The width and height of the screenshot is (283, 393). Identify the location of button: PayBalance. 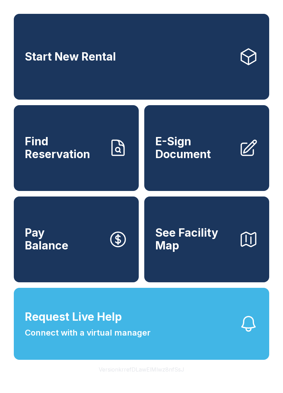
(76, 239).